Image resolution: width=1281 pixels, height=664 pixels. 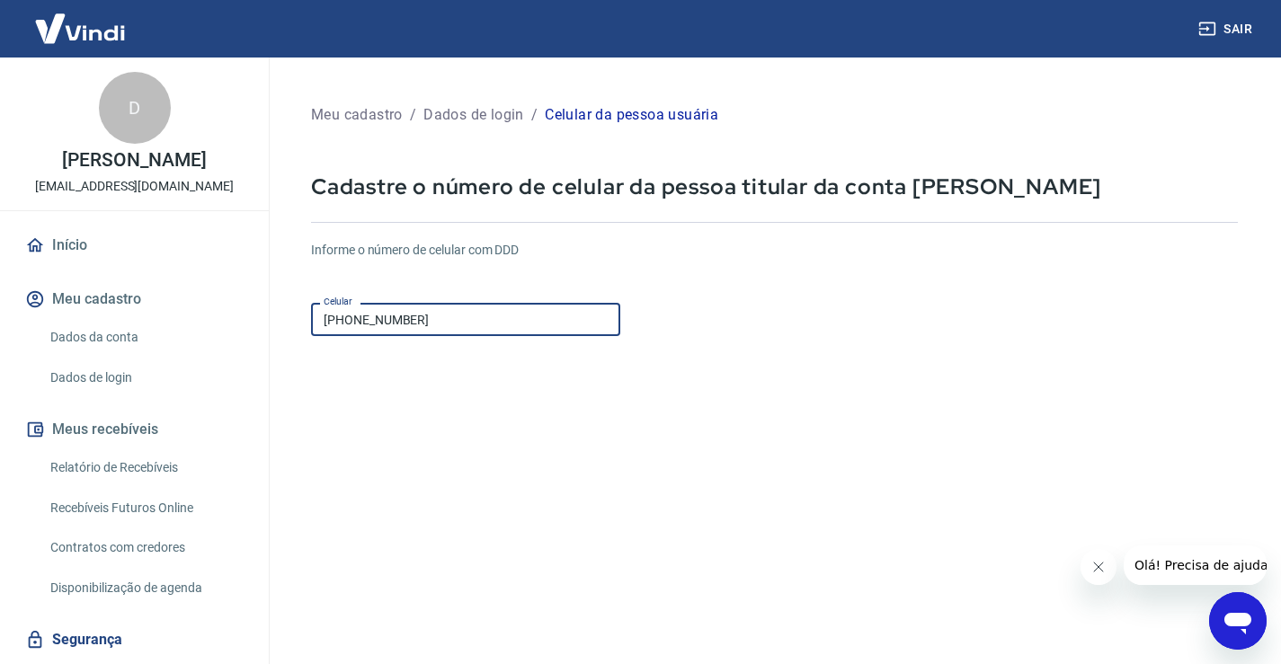 I want to click on a: Relatório de Recebíveis, so click(x=145, y=467).